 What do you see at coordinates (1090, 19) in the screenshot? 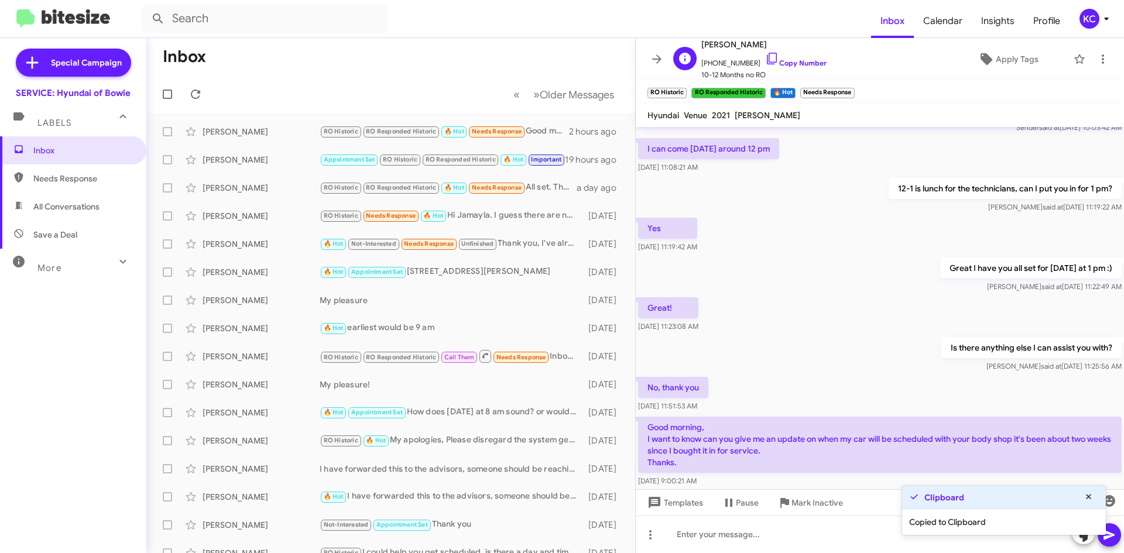
I see `button: KC` at bounding box center [1090, 19].